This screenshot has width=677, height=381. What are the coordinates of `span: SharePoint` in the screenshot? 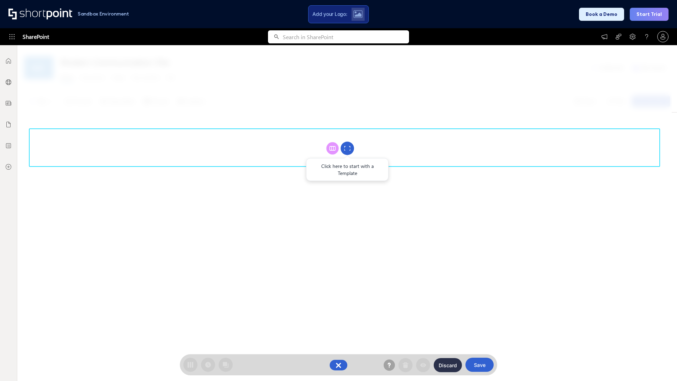 It's located at (36, 37).